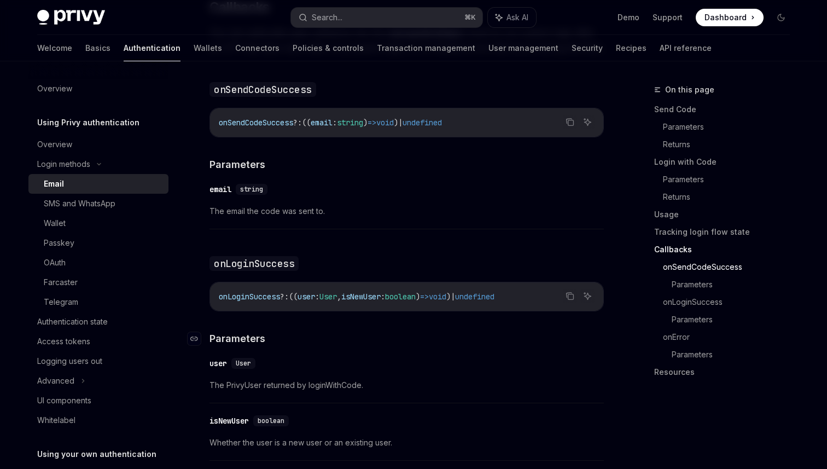 The height and width of the screenshot is (469, 827). Describe the element at coordinates (470, 17) in the screenshot. I see `span: ⌘ K` at that location.